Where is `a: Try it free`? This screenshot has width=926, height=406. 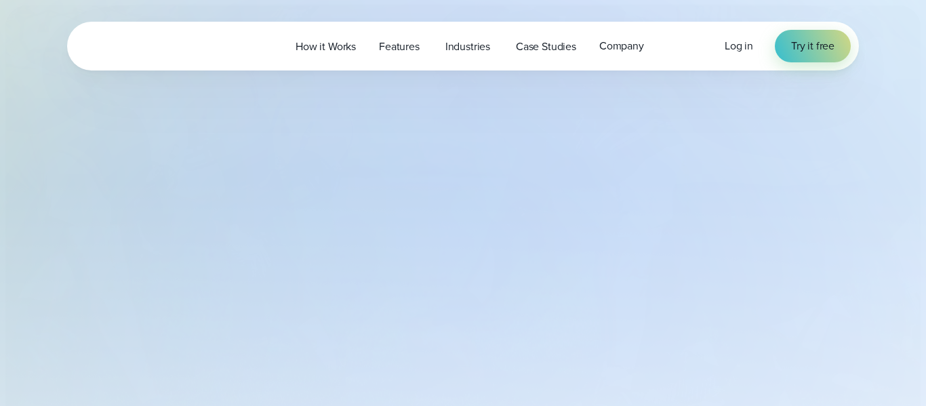 a: Try it free is located at coordinates (813, 46).